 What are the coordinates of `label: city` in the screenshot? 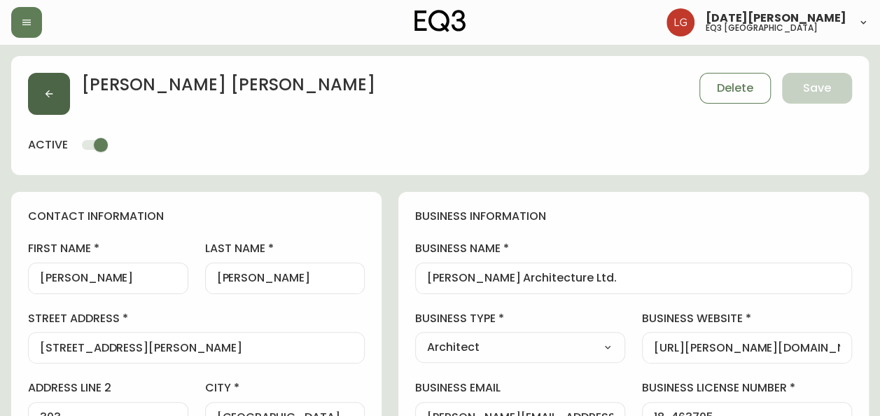 It's located at (285, 388).